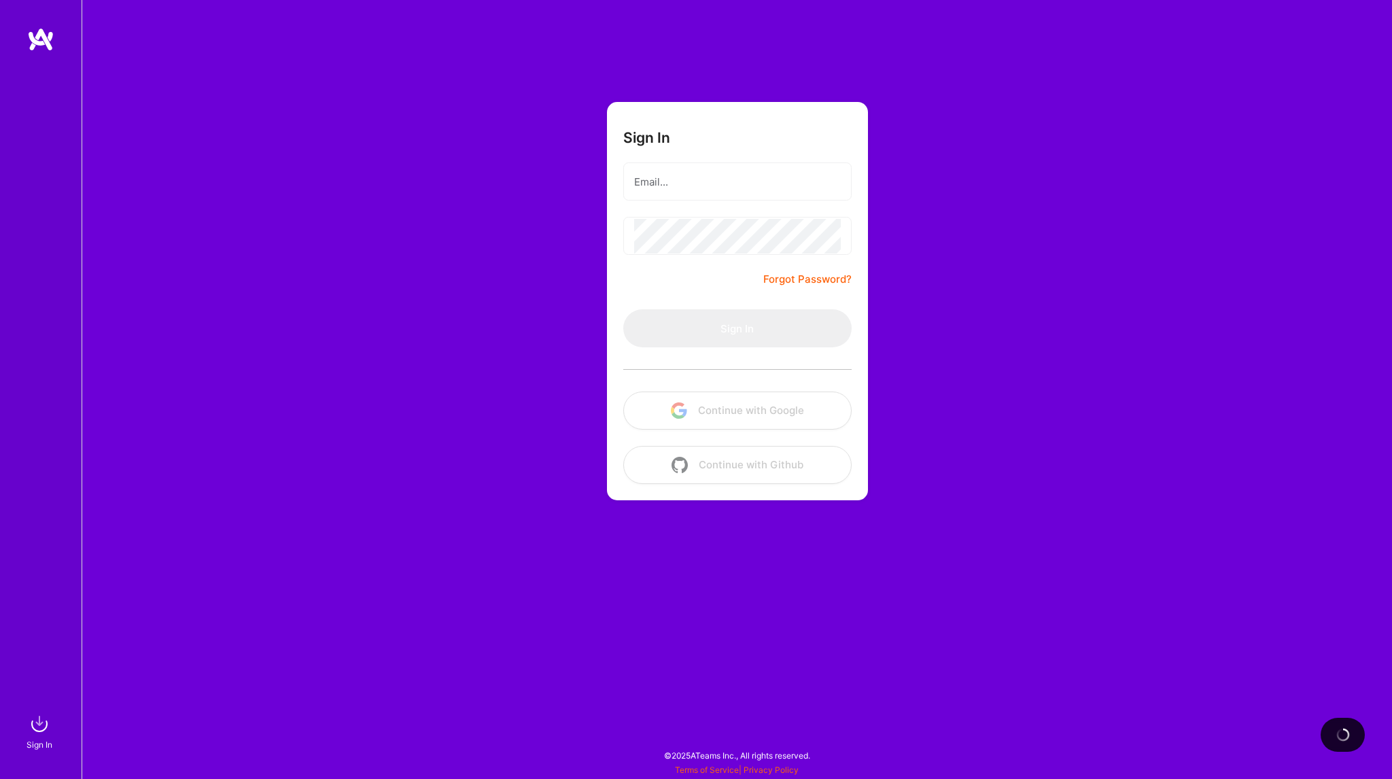 The image size is (1392, 779). I want to click on a: Terms of Service, so click(707, 769).